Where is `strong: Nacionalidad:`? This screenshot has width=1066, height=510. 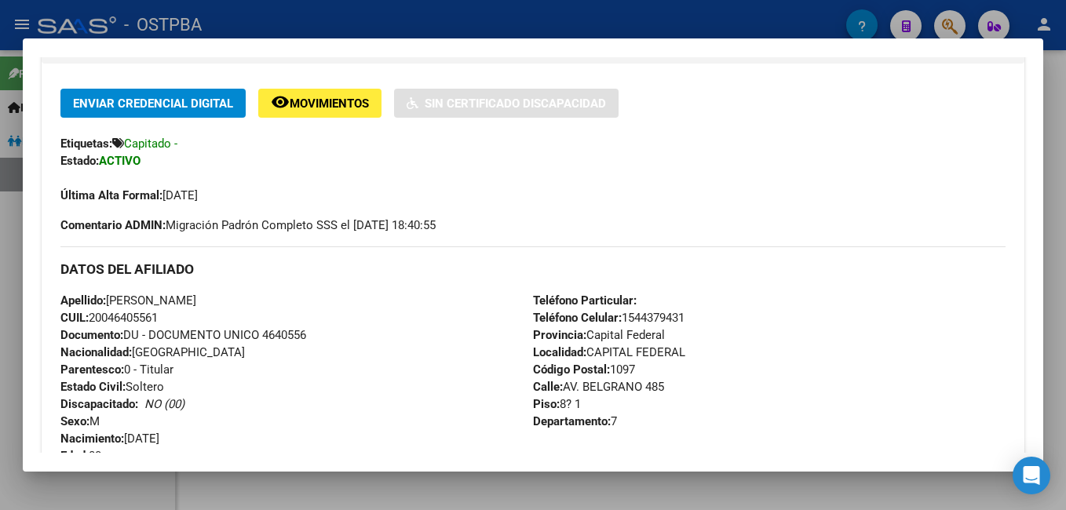
strong: Nacionalidad: is located at coordinates (96, 352).